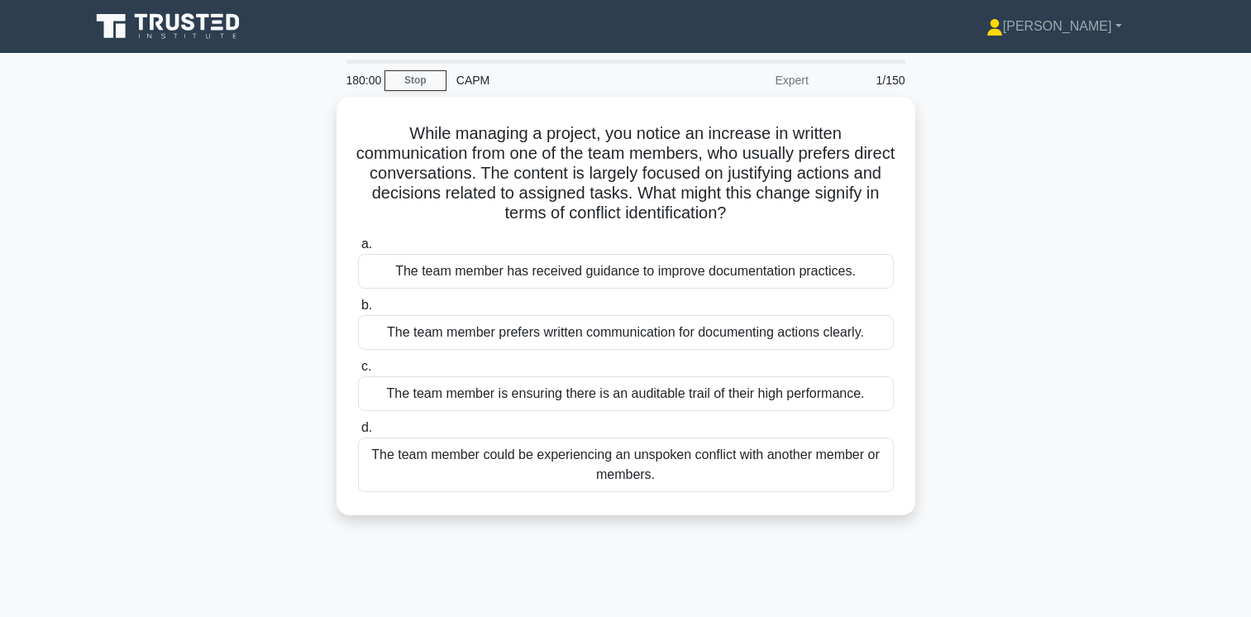  Describe the element at coordinates (626, 174) in the screenshot. I see `h5: While managing a project, you notice an increase in written communication from one of the team me...` at that location.